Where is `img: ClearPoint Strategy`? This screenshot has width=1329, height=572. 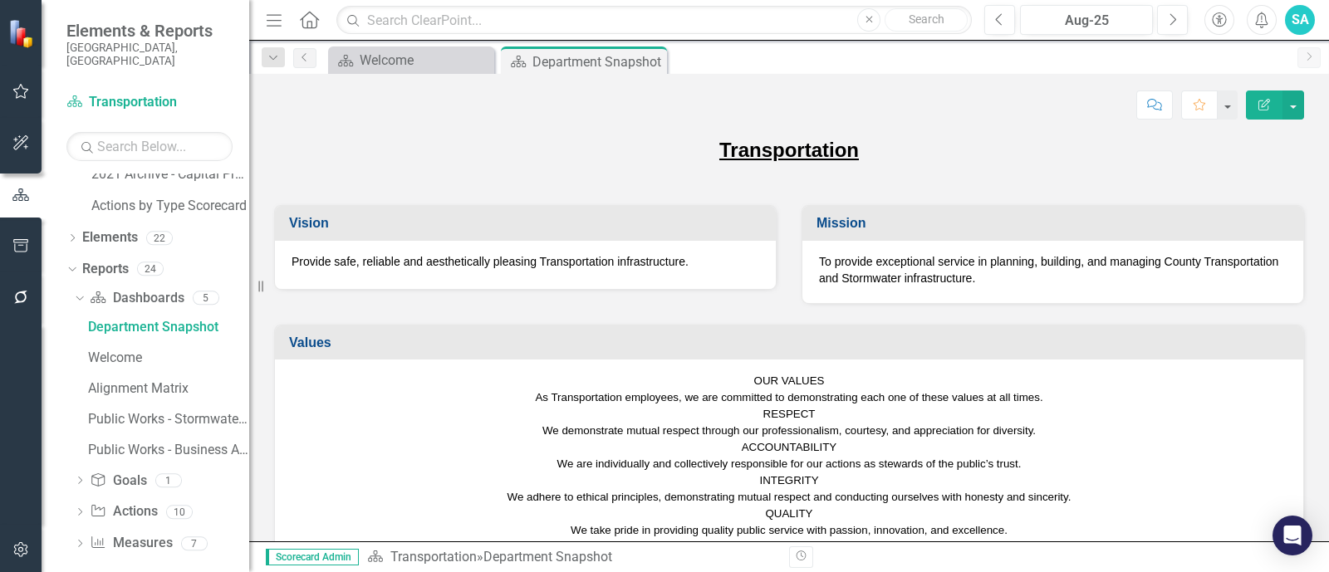 img: ClearPoint Strategy is located at coordinates (22, 33).